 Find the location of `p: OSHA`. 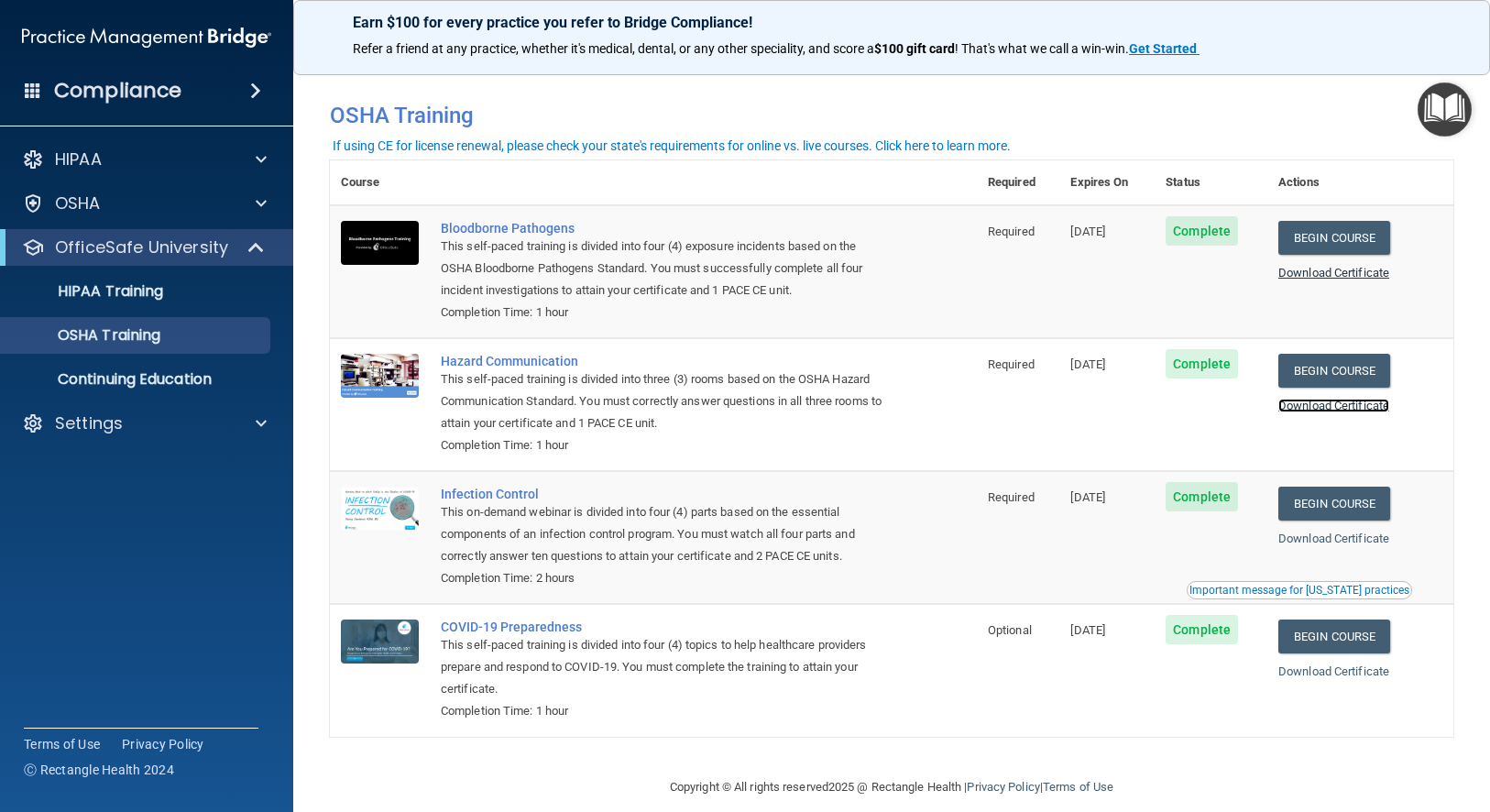

p: OSHA is located at coordinates (78, 203).